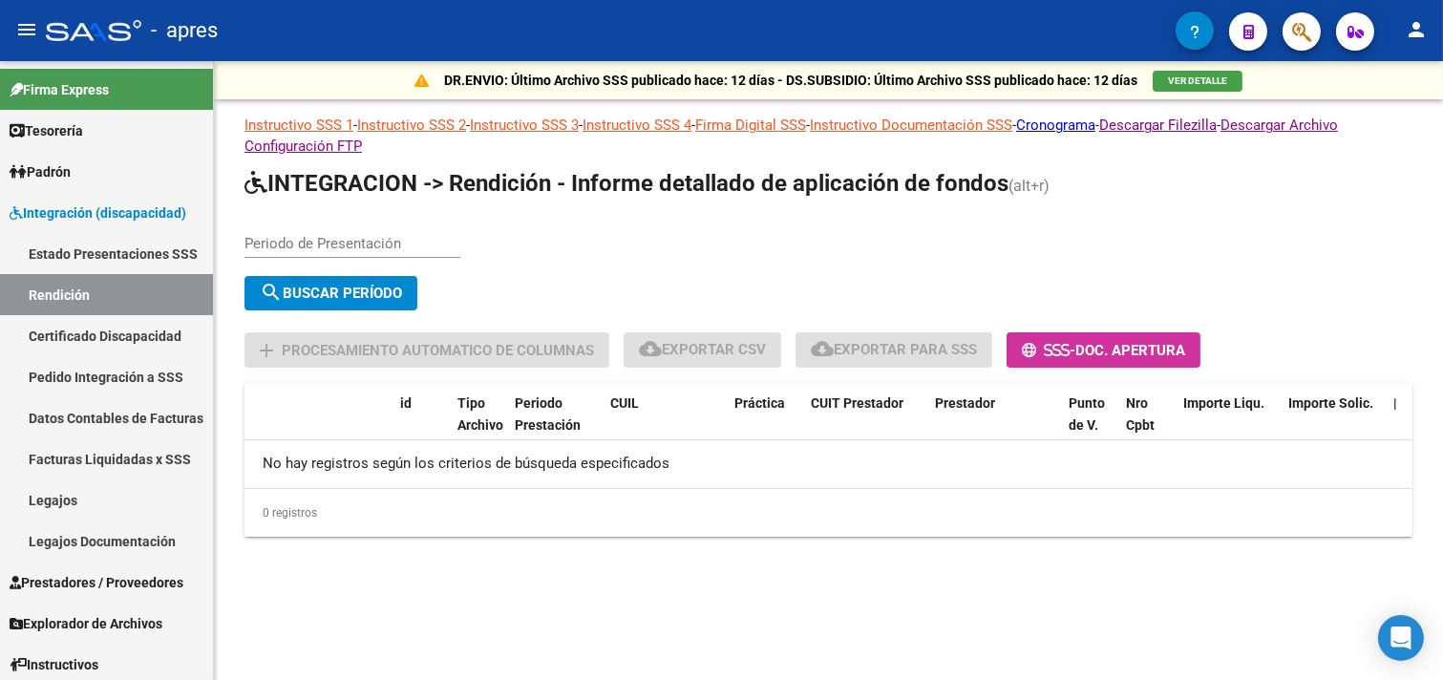 Image resolution: width=1443 pixels, height=680 pixels. What do you see at coordinates (1333, 425) in the screenshot?
I see `datatable-header-cell: Importe Solic.` at bounding box center [1333, 425].